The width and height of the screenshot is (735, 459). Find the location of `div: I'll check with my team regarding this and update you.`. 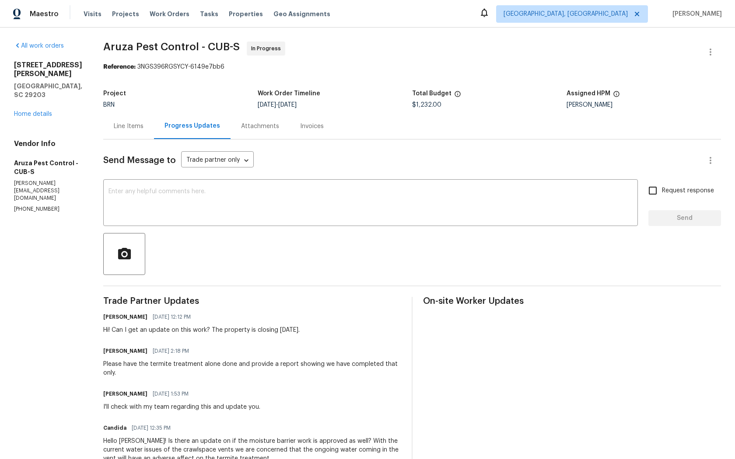

div: I'll check with my team regarding this and update you. is located at coordinates (181, 407).